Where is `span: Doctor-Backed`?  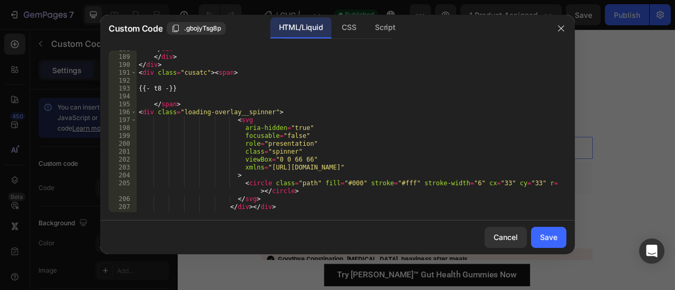 span: Doctor-Backed is located at coordinates (246, 270).